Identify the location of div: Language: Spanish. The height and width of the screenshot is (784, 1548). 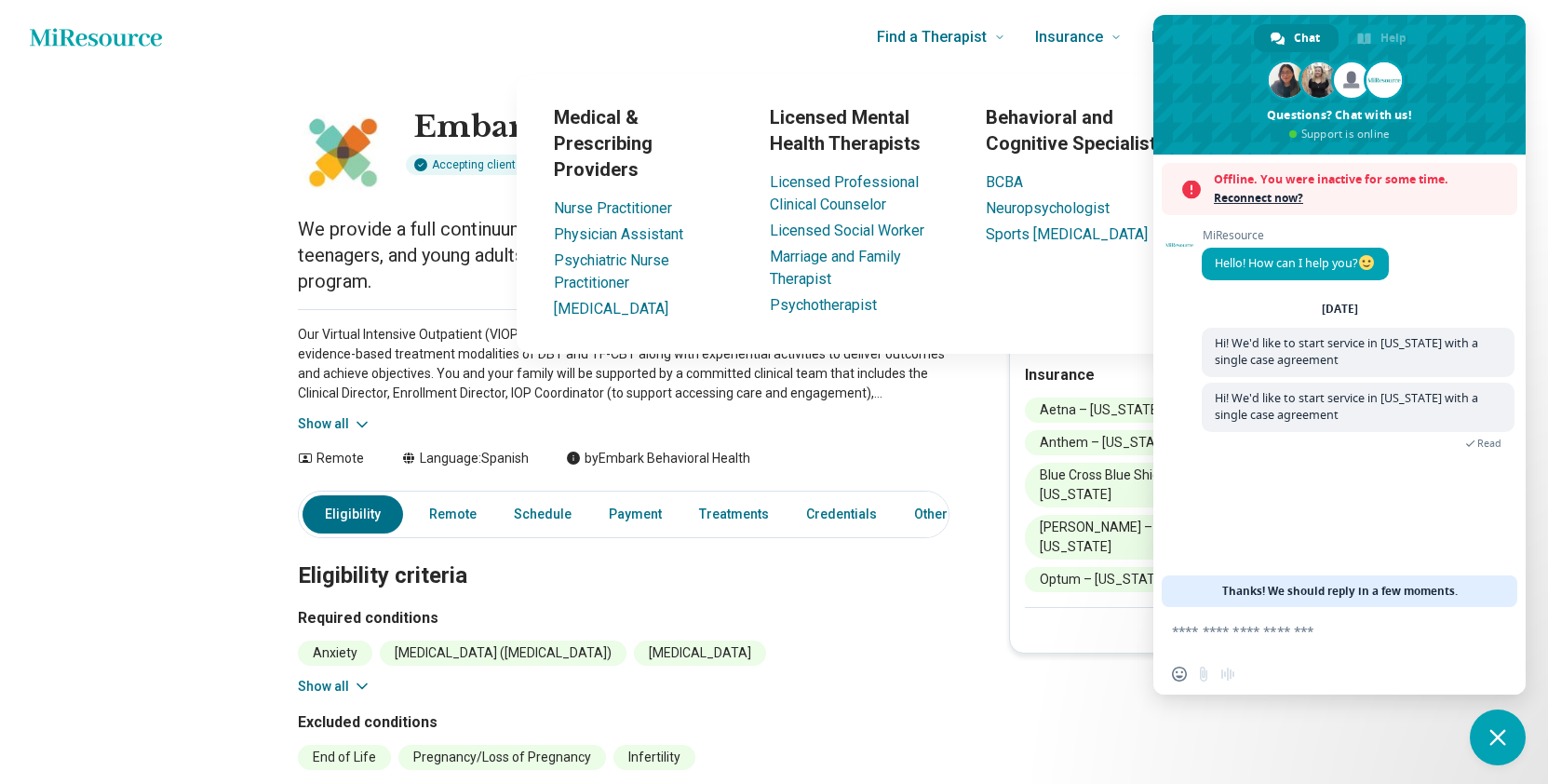
(465, 458).